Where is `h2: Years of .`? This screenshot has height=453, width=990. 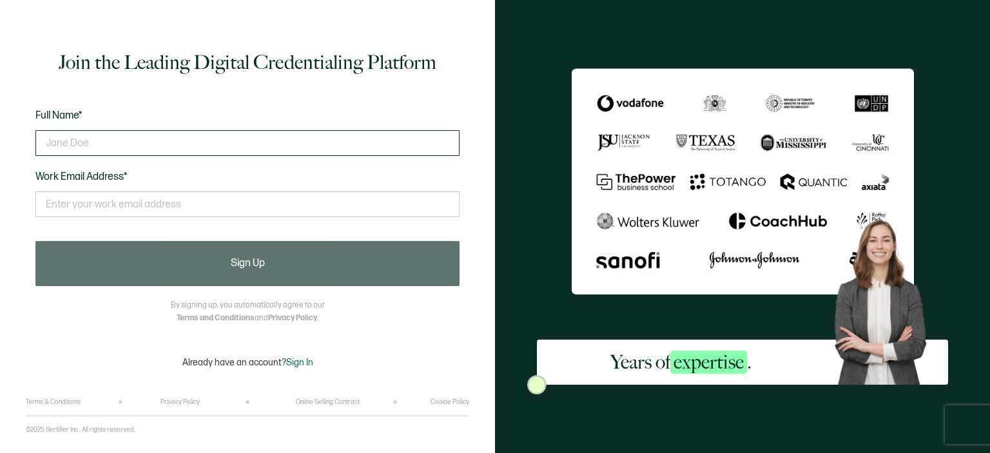 h2: Years of . is located at coordinates (680, 362).